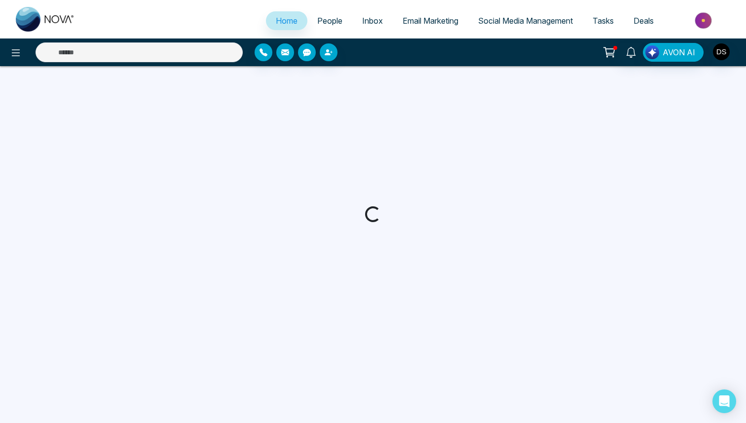 This screenshot has height=423, width=746. What do you see at coordinates (643, 21) in the screenshot?
I see `span: Deals` at bounding box center [643, 21].